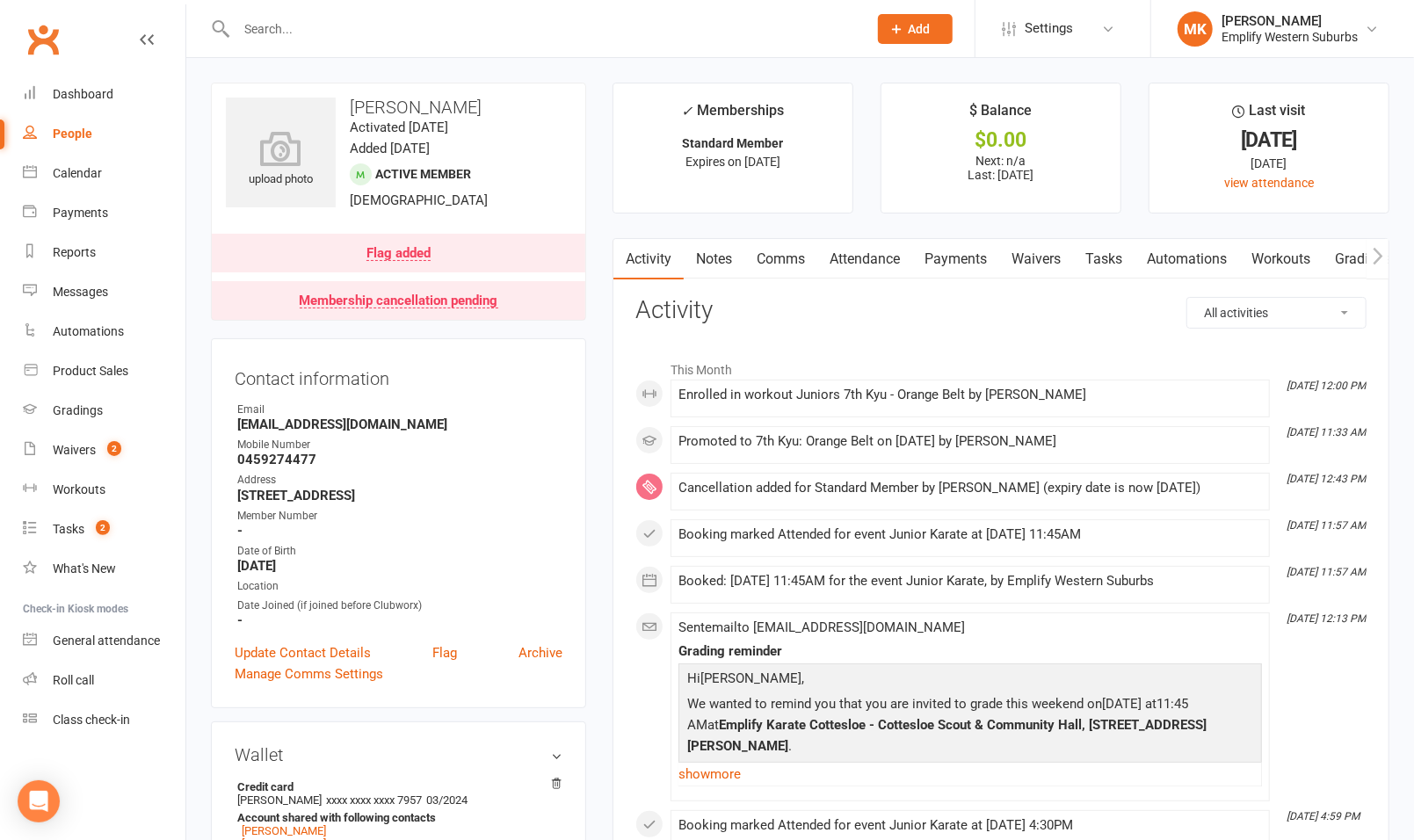 The image size is (1414, 840). I want to click on div: Reports, so click(73, 252).